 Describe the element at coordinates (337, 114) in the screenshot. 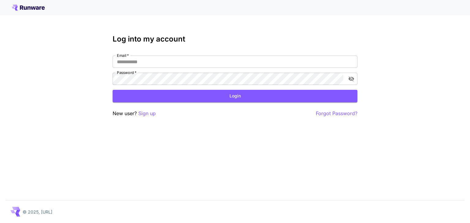

I see `button: Forgot Password?` at that location.